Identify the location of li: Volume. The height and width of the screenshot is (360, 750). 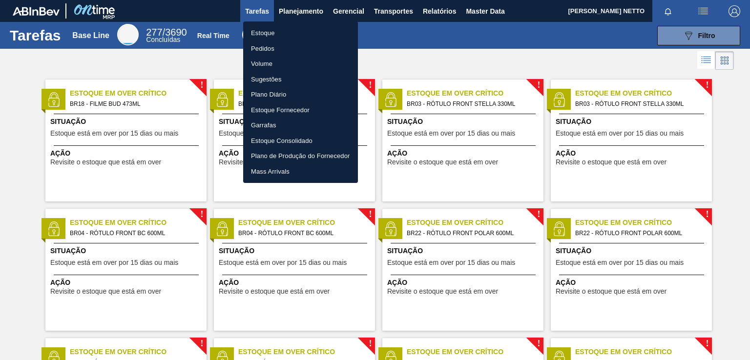
(300, 64).